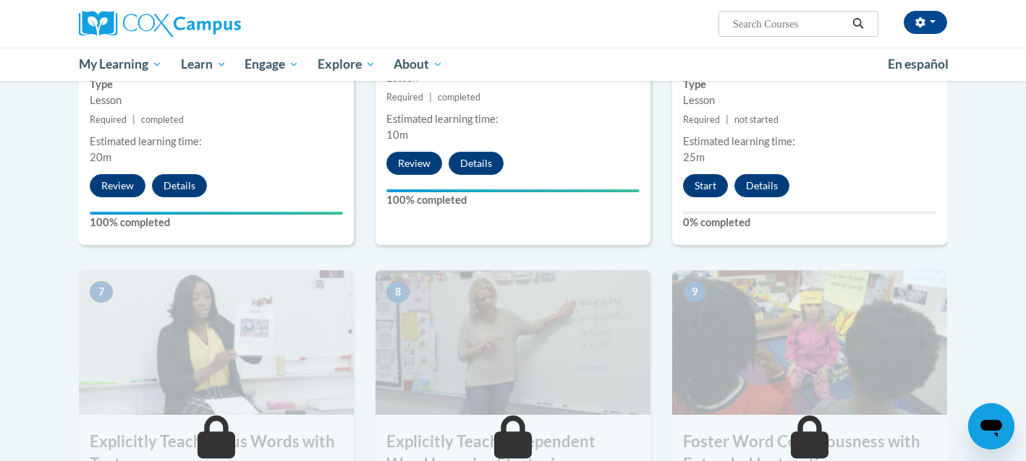 The image size is (1026, 461). What do you see at coordinates (203, 64) in the screenshot?
I see `a: Learn` at bounding box center [203, 64].